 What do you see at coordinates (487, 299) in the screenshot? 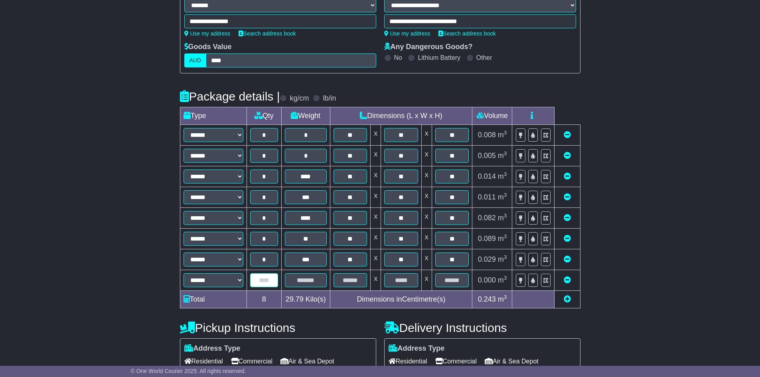
I see `span: 0.243` at bounding box center [487, 299].